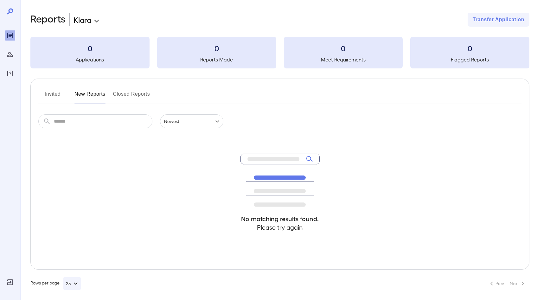 The height and width of the screenshot is (300, 537). Describe the element at coordinates (82, 20) in the screenshot. I see `p: Klara` at that location.